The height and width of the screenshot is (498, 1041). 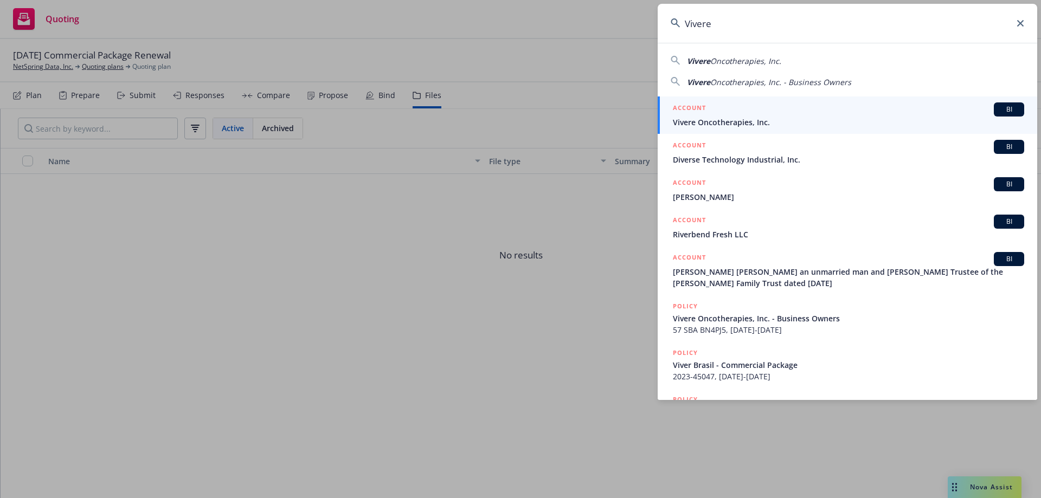 What do you see at coordinates (848, 115) in the screenshot?
I see `a: ACCOUNTBIVivere Oncotherapies, Inc.` at bounding box center [848, 115].